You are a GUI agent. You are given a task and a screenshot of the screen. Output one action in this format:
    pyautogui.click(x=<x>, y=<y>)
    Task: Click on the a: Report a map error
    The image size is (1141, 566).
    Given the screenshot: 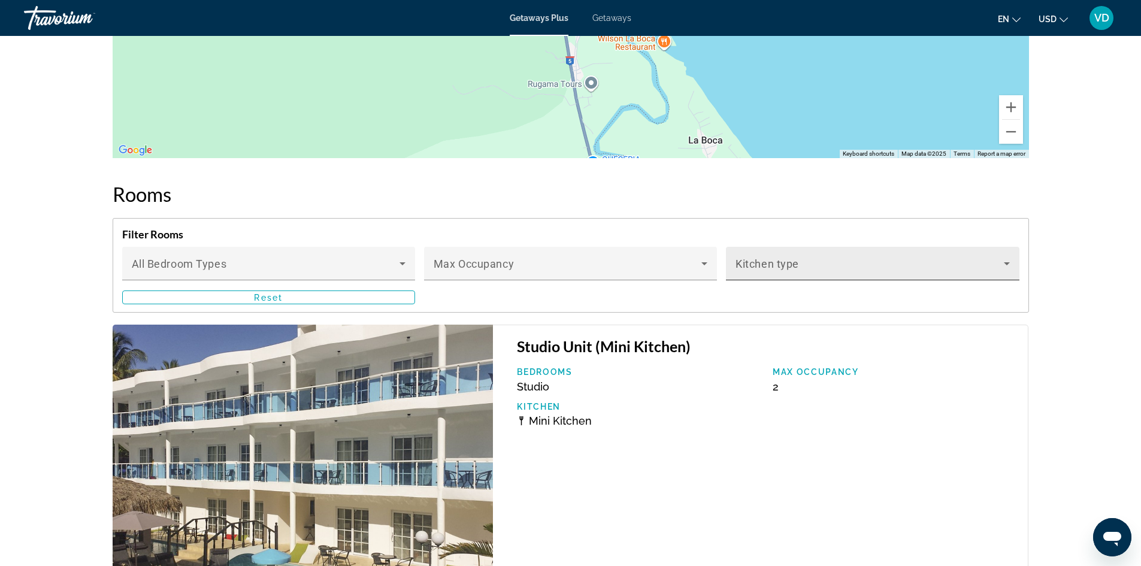 What is the action you would take?
    pyautogui.click(x=1002, y=153)
    